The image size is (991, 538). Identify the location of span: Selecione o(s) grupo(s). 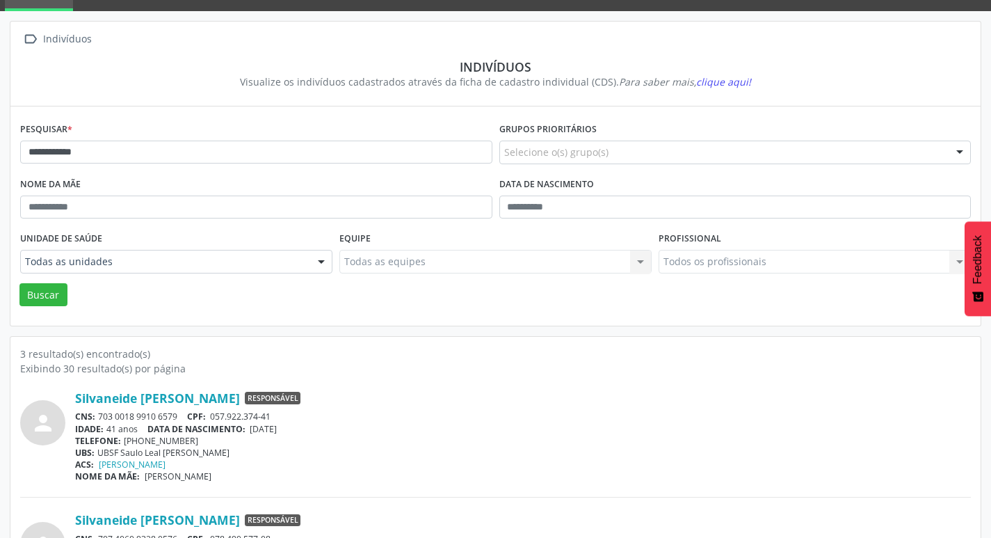
(556, 152).